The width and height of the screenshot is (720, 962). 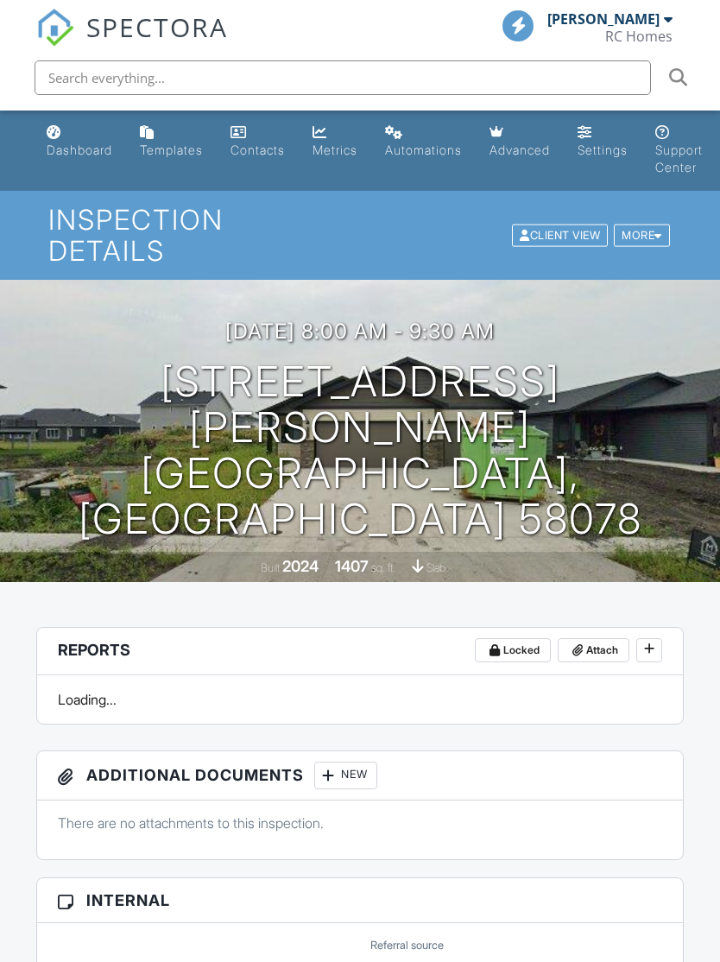 I want to click on div: Settings, so click(x=603, y=149).